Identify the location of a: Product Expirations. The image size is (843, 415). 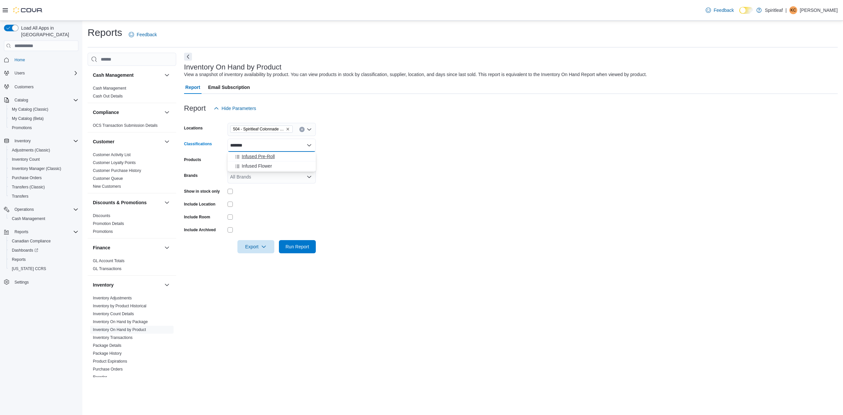
(110, 361).